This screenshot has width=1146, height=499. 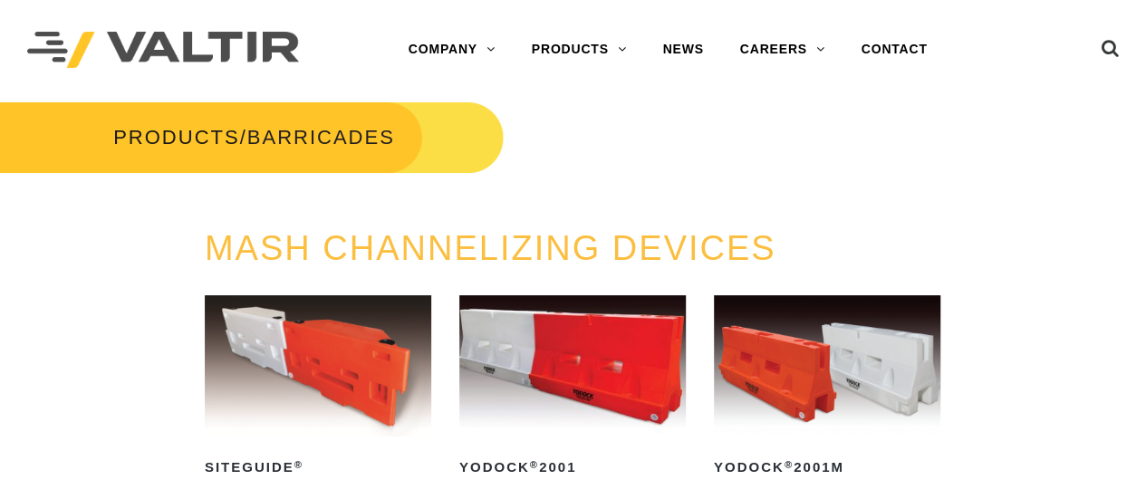 I want to click on h2: SiteGuide, so click(x=318, y=467).